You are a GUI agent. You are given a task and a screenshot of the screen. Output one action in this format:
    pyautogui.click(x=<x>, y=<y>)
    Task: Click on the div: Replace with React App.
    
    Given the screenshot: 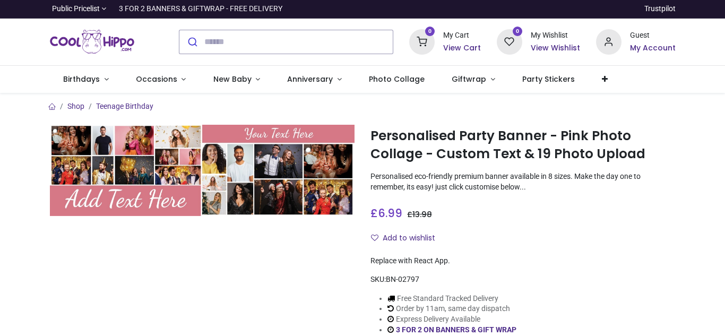 What is the action you would take?
    pyautogui.click(x=523, y=261)
    